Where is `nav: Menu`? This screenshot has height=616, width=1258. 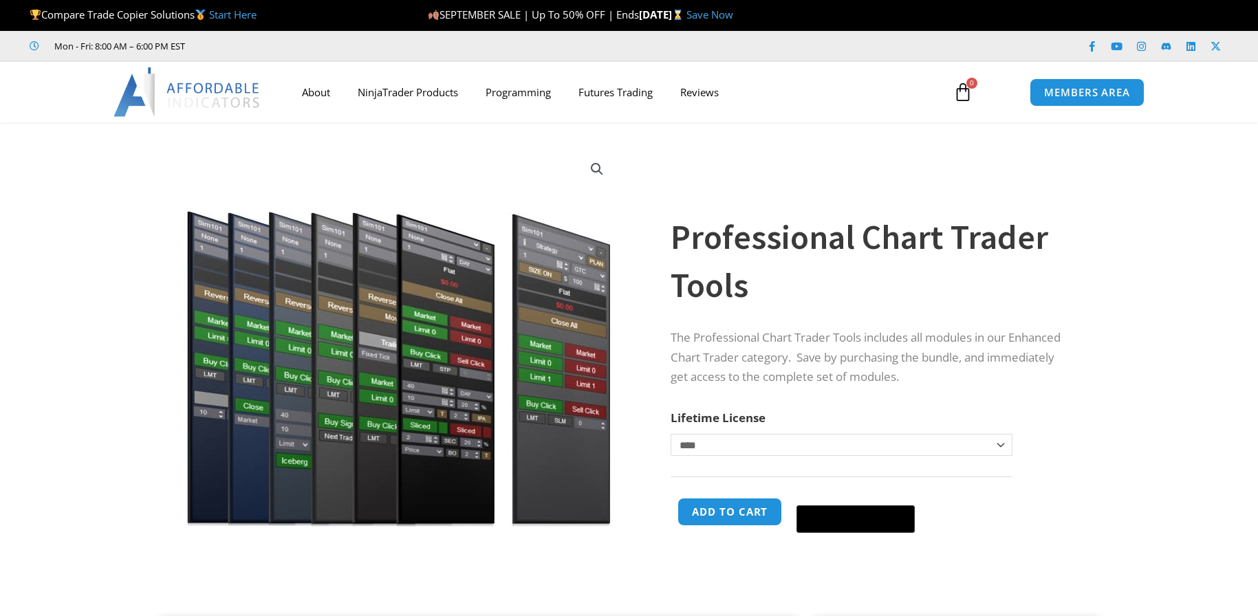 nav: Menu is located at coordinates (613, 92).